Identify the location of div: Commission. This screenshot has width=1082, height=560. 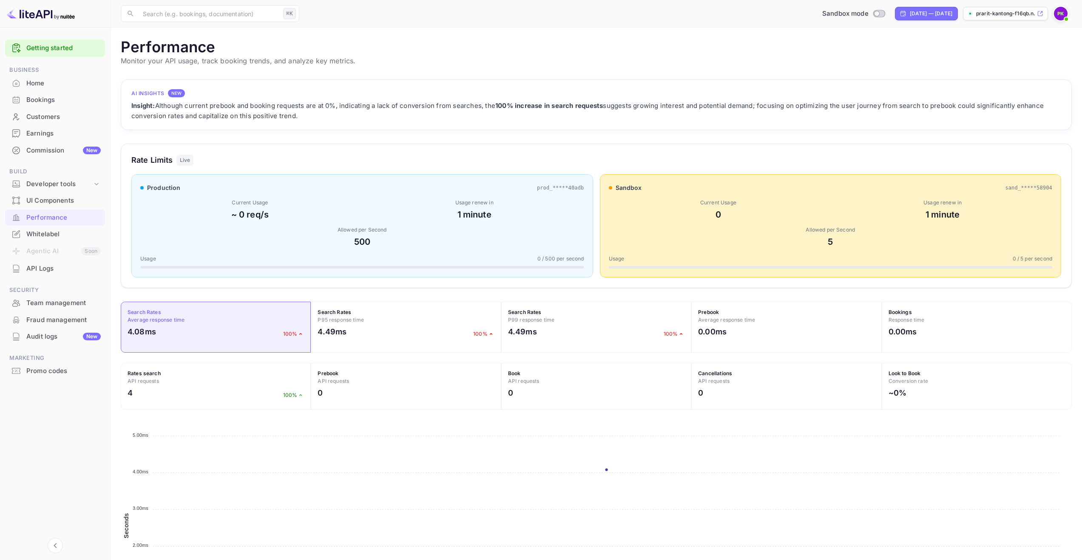
(63, 150).